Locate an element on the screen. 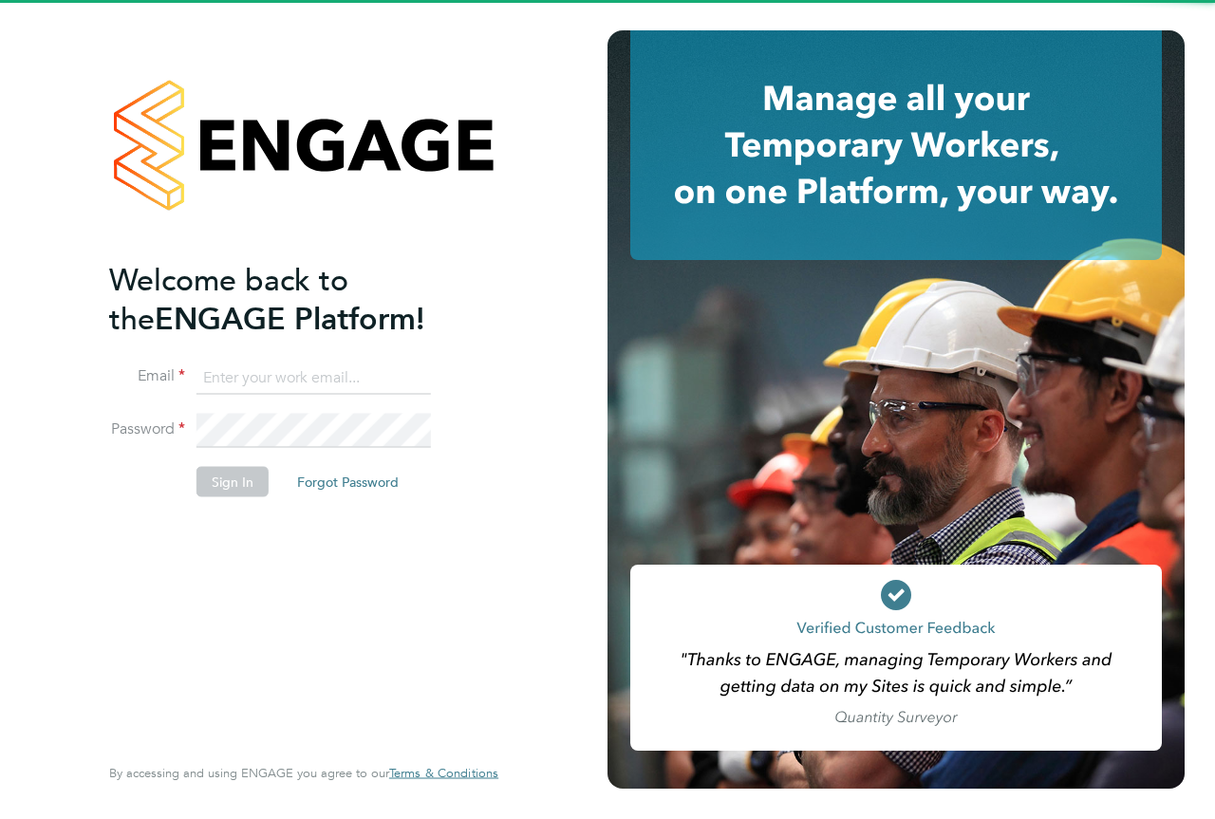 Image resolution: width=1215 pixels, height=819 pixels. label: Email is located at coordinates (147, 376).